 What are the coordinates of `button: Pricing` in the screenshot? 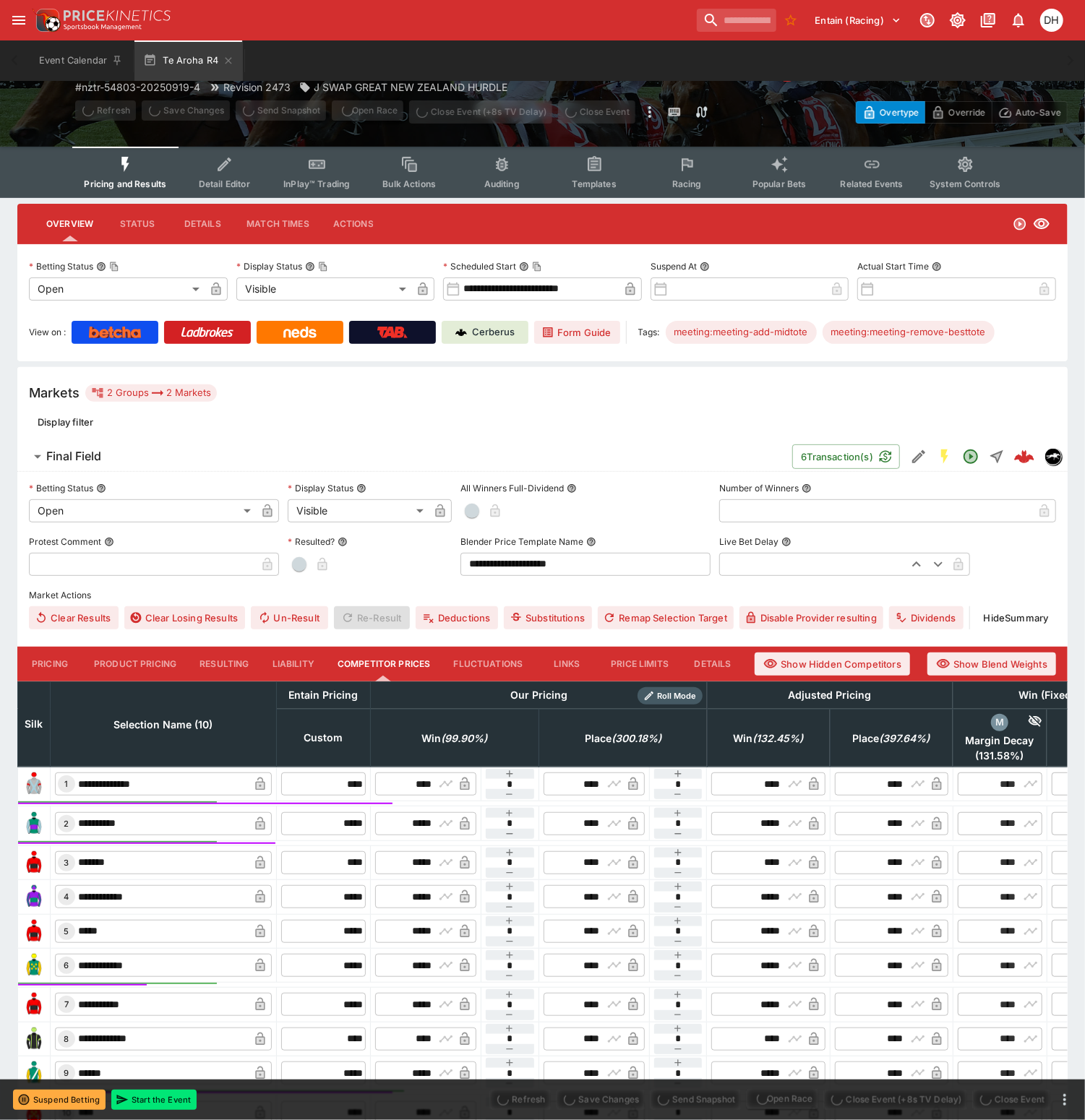 It's located at (50, 664).